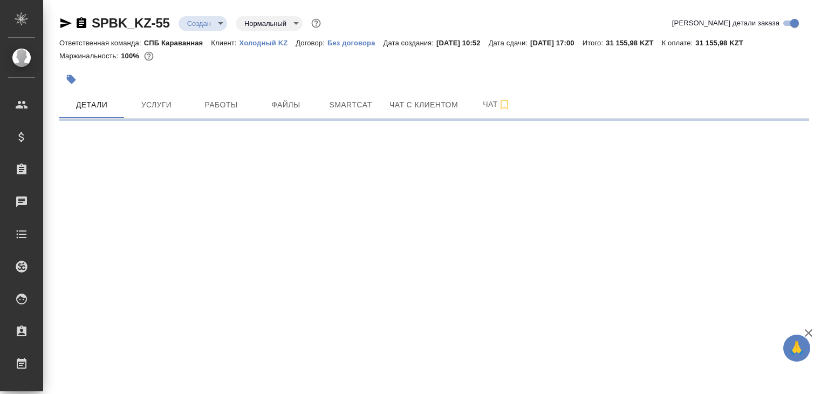 The height and width of the screenshot is (394, 821). I want to click on button: Создан, so click(199, 23).